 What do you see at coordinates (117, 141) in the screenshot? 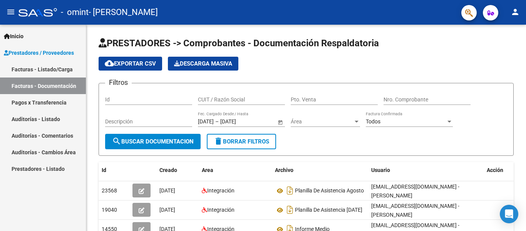
I see `mat-icon: search` at bounding box center [117, 141].